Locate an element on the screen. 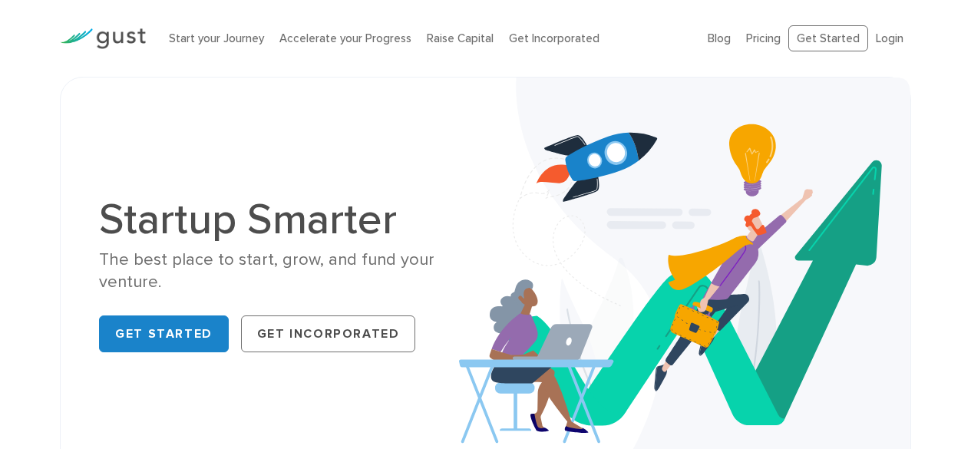  a: Start your Journey is located at coordinates (217, 38).